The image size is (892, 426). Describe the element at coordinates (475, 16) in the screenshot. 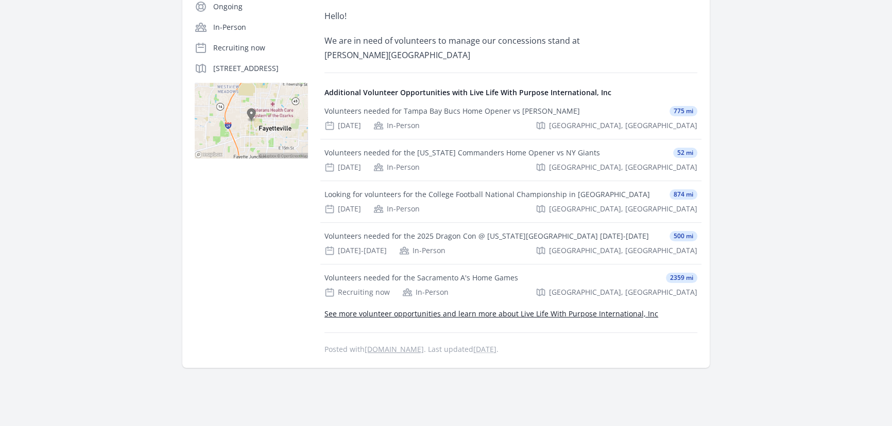

I see `p: Hello!` at that location.